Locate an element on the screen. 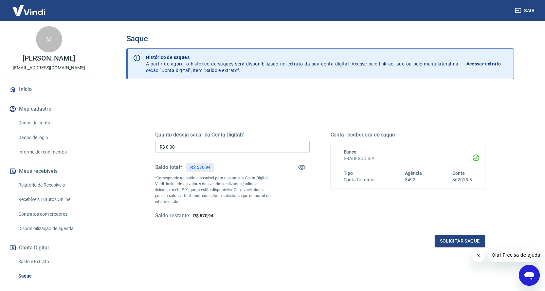 This screenshot has width=545, height=291. button: Meu cadastro is located at coordinates (49, 109).